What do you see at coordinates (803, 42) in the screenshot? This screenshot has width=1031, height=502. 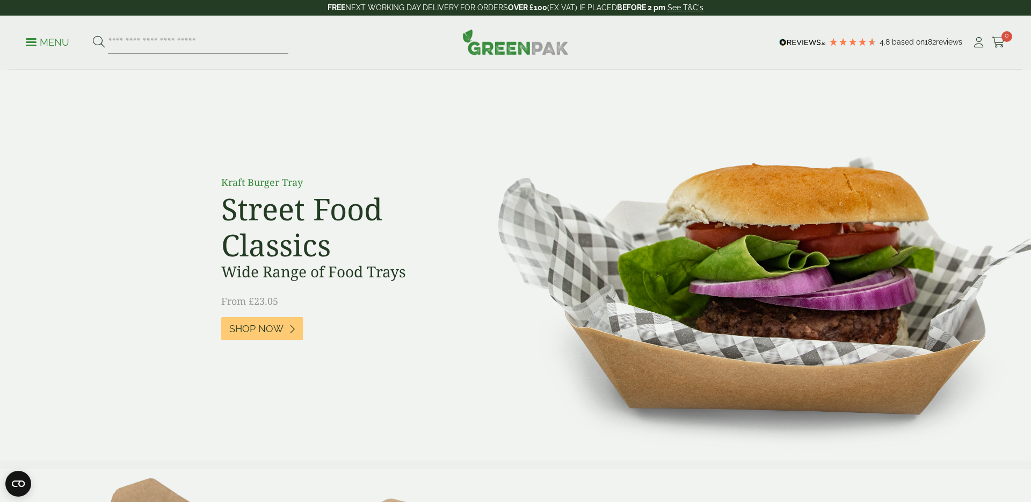 I see `img: REVIEWS.io` at bounding box center [803, 42].